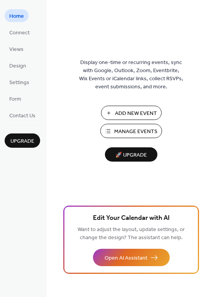 This screenshot has height=297, width=216. Describe the element at coordinates (131, 234) in the screenshot. I see `span: Want to adjust the layout, update settings, or change the design? The assistant can help.` at that location.